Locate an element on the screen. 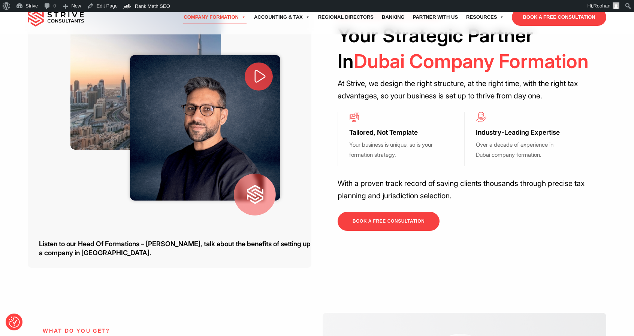 The width and height of the screenshot is (634, 336). img: Revisit consent button is located at coordinates (14, 323).